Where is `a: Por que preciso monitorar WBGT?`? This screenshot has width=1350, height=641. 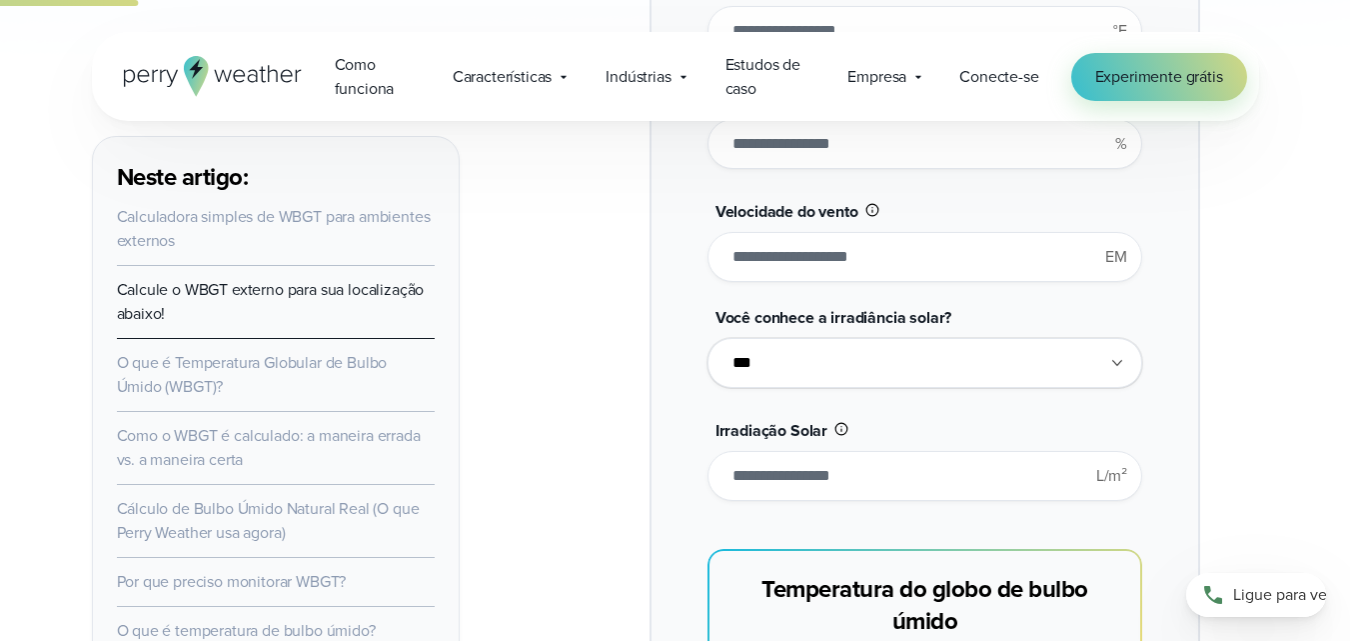
a: Por que preciso monitorar WBGT? is located at coordinates (232, 581).